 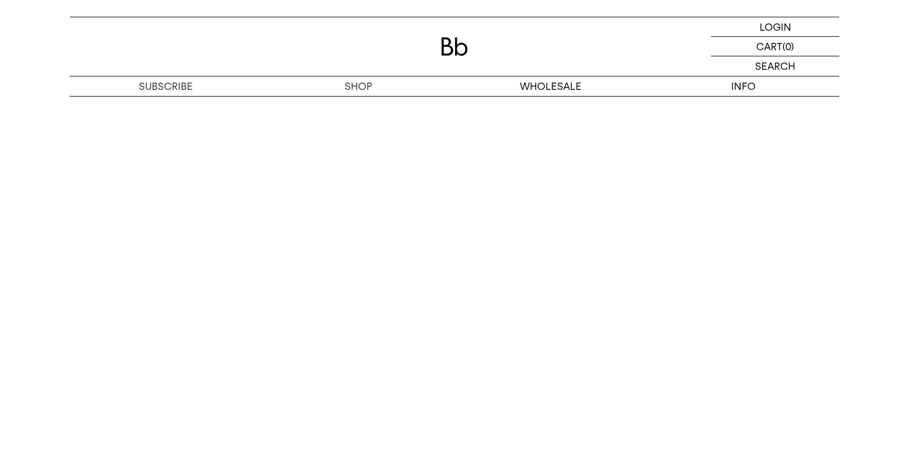 What do you see at coordinates (775, 66) in the screenshot?
I see `p: SEARCH` at bounding box center [775, 66].